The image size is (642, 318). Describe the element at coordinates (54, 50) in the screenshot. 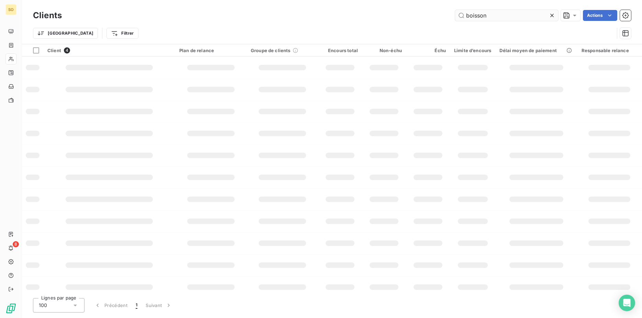

I see `span: Client` at that location.